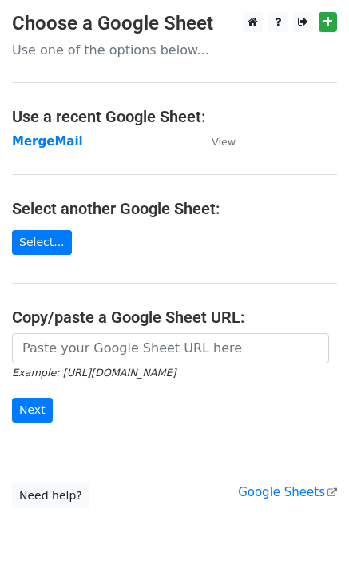 This screenshot has height=572, width=349. I want to click on h4: Select another Google Sheet:, so click(174, 208).